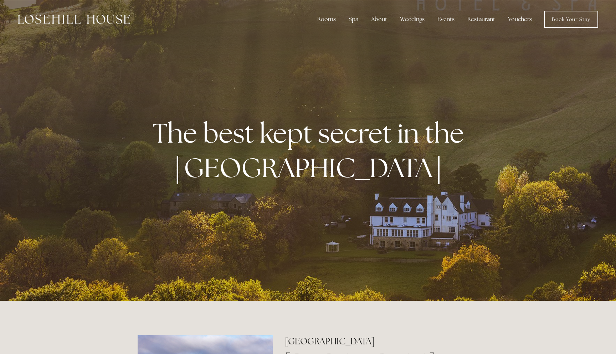 The height and width of the screenshot is (354, 616). I want to click on div: Spa, so click(353, 19).